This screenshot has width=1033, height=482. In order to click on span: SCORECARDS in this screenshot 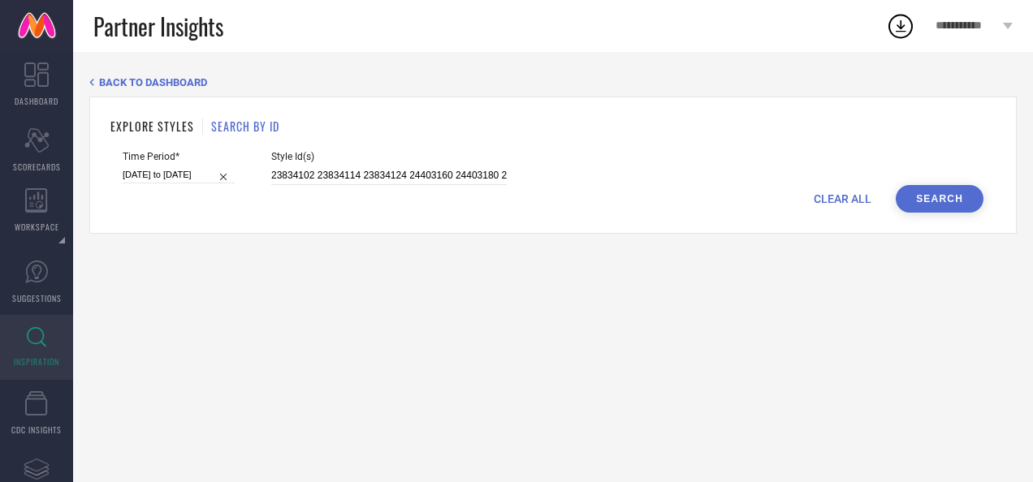, I will do `click(37, 166)`.